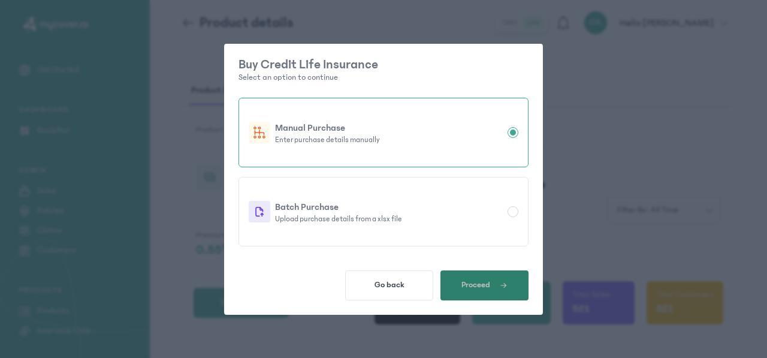 This screenshot has width=767, height=358. Describe the element at coordinates (384, 65) in the screenshot. I see `p: Buy Credit Life Insurance` at that location.